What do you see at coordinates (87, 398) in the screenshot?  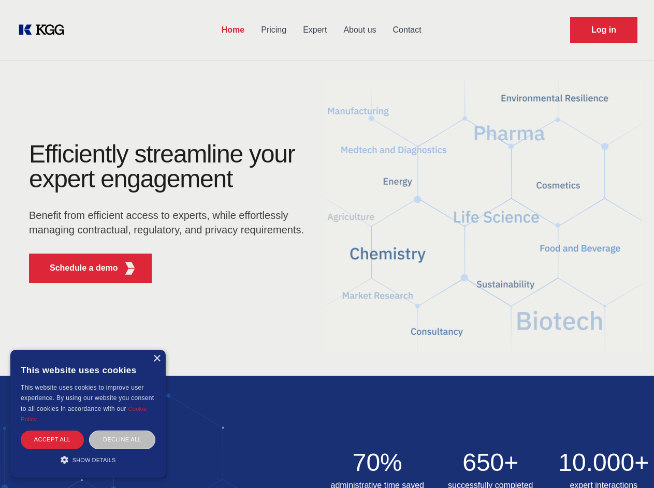 I see `span: This website uses cookies to improve user experience. By using our website you consent to all coo...` at bounding box center [87, 398].